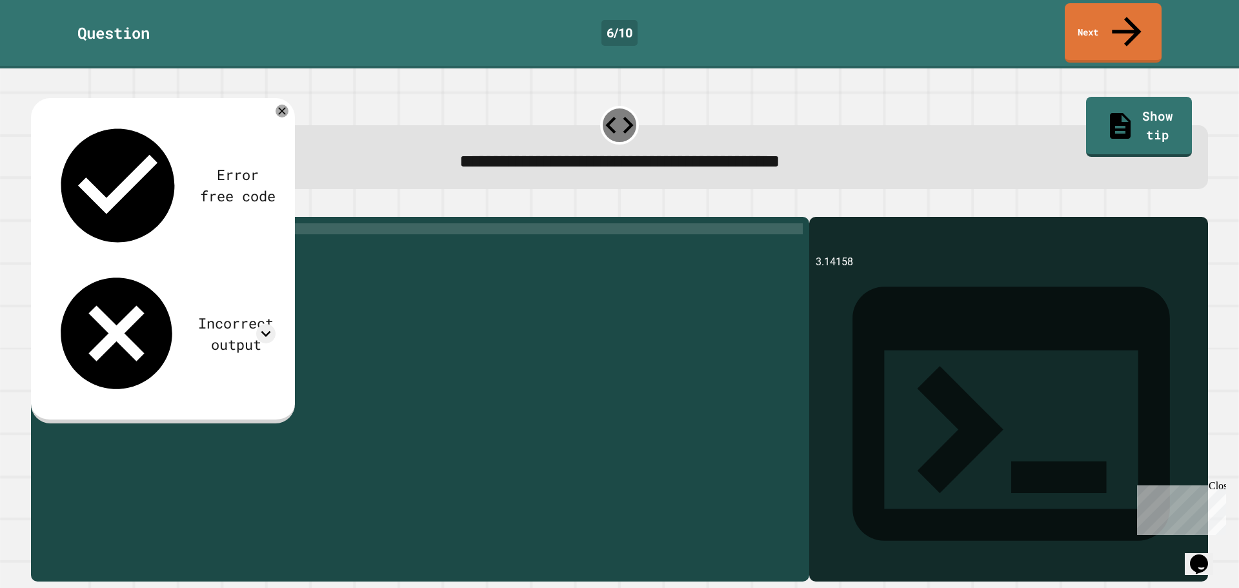 This screenshot has width=1239, height=588. Describe the element at coordinates (47, 43) in the screenshot. I see `div: Chat with us now!Close` at that location.